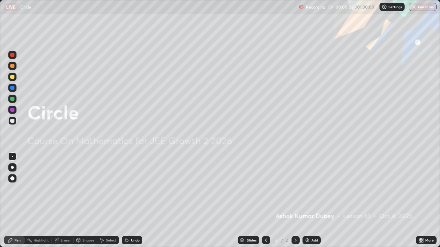  Describe the element at coordinates (135, 240) in the screenshot. I see `div: Undo` at that location.